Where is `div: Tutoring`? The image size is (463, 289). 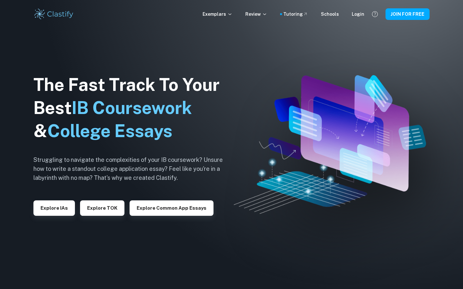
div: Tutoring is located at coordinates (295, 14).